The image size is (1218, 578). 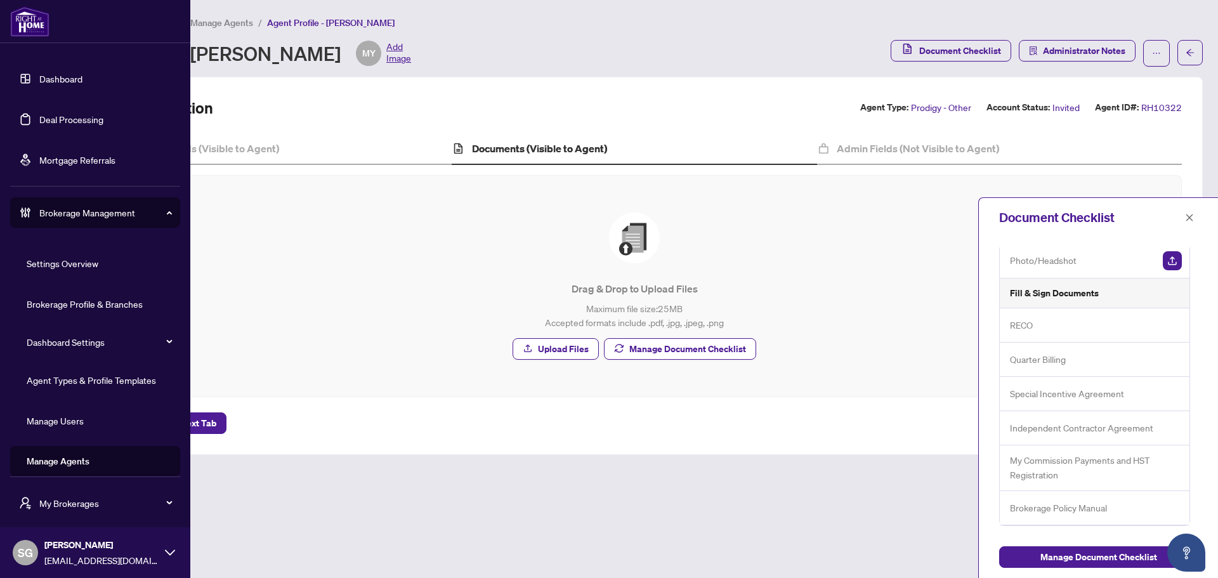 What do you see at coordinates (1018, 107) in the screenshot?
I see `label: Account Status:` at bounding box center [1018, 107].